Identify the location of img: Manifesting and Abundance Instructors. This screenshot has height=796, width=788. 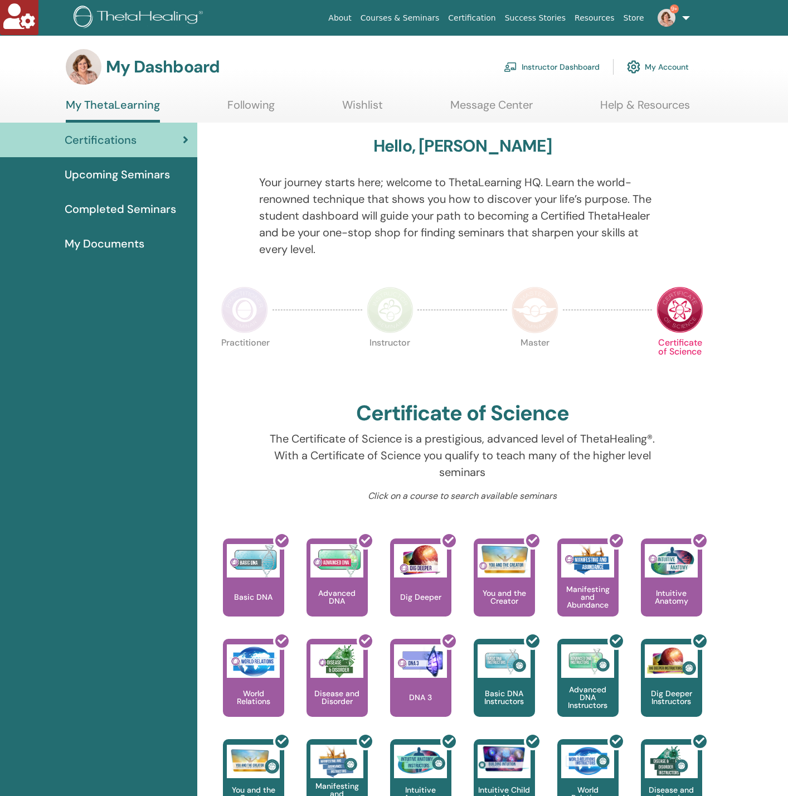
(337, 762).